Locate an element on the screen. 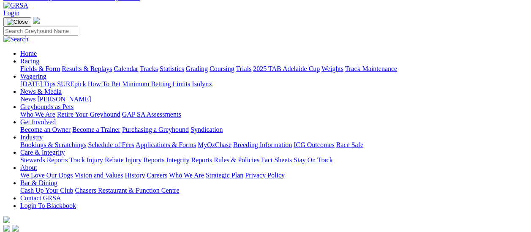  div: News & Media is located at coordinates (274, 99).